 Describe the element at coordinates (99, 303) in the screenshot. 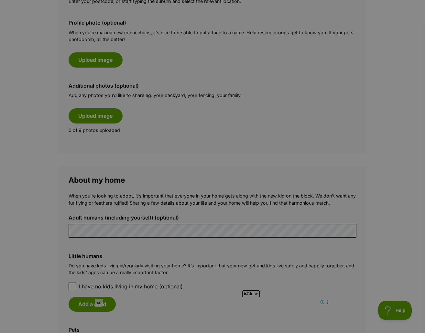

I see `span: AD` at that location.